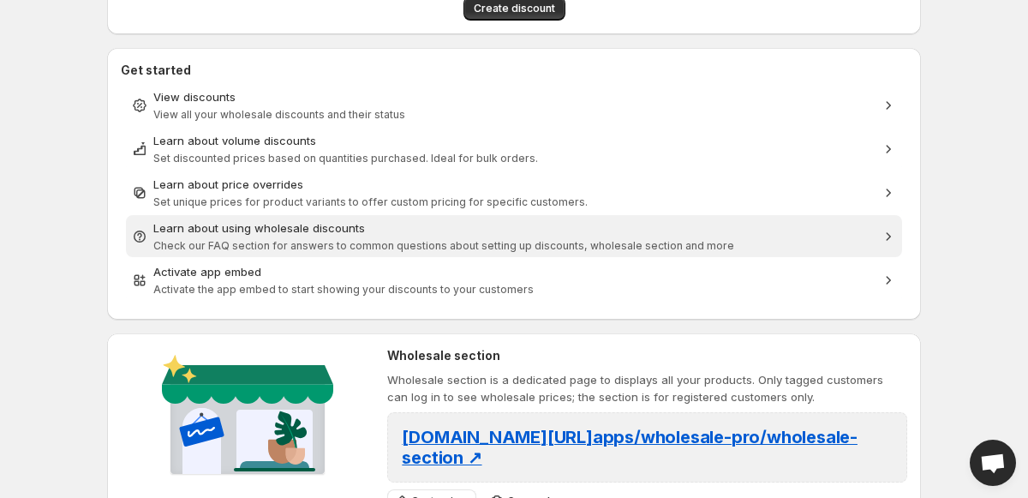  What do you see at coordinates (514, 70) in the screenshot?
I see `h2: Get started` at bounding box center [514, 70].